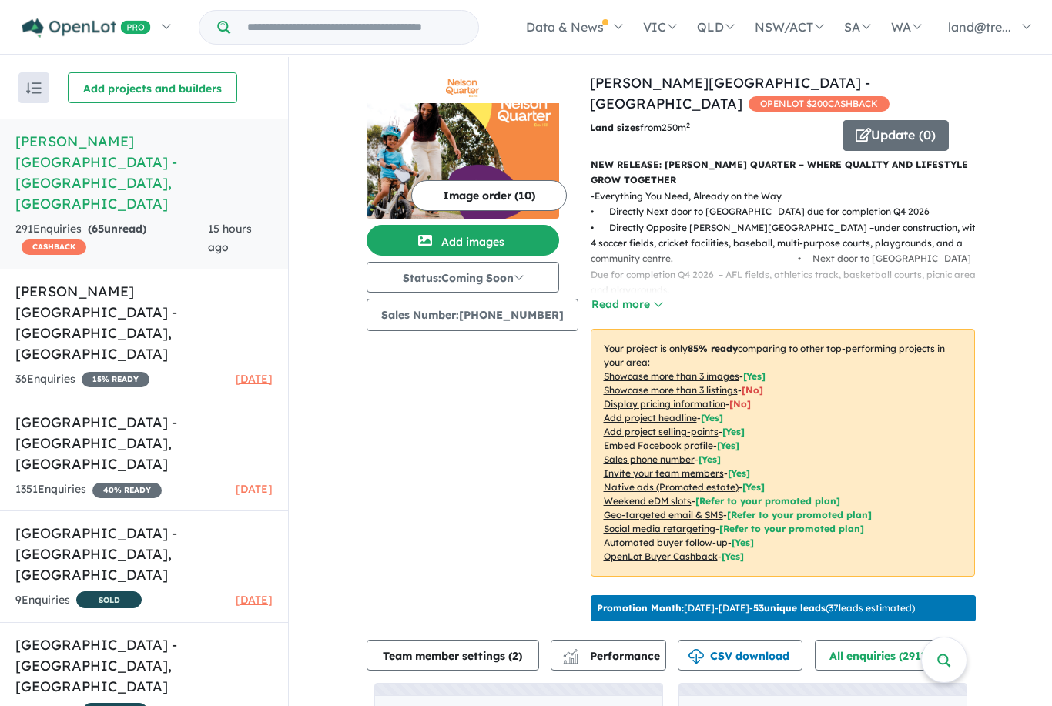 This screenshot has width=1052, height=706. Describe the element at coordinates (710, 128) in the screenshot. I see `p: from` at that location.